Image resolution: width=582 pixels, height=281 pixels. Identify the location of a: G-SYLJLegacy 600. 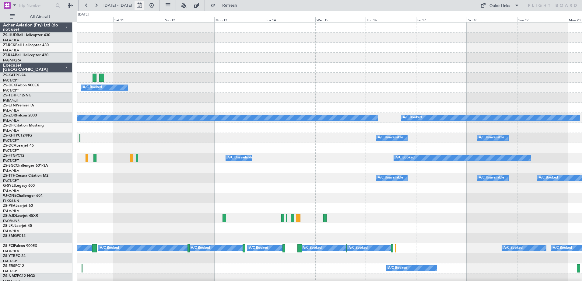
(19, 186).